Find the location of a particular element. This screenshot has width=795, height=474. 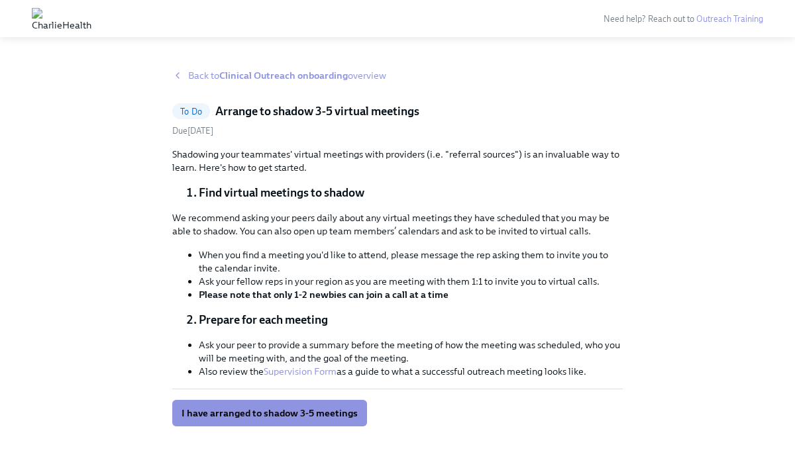

a: Back toClinical Outreach onboardingoverview is located at coordinates (397, 76).